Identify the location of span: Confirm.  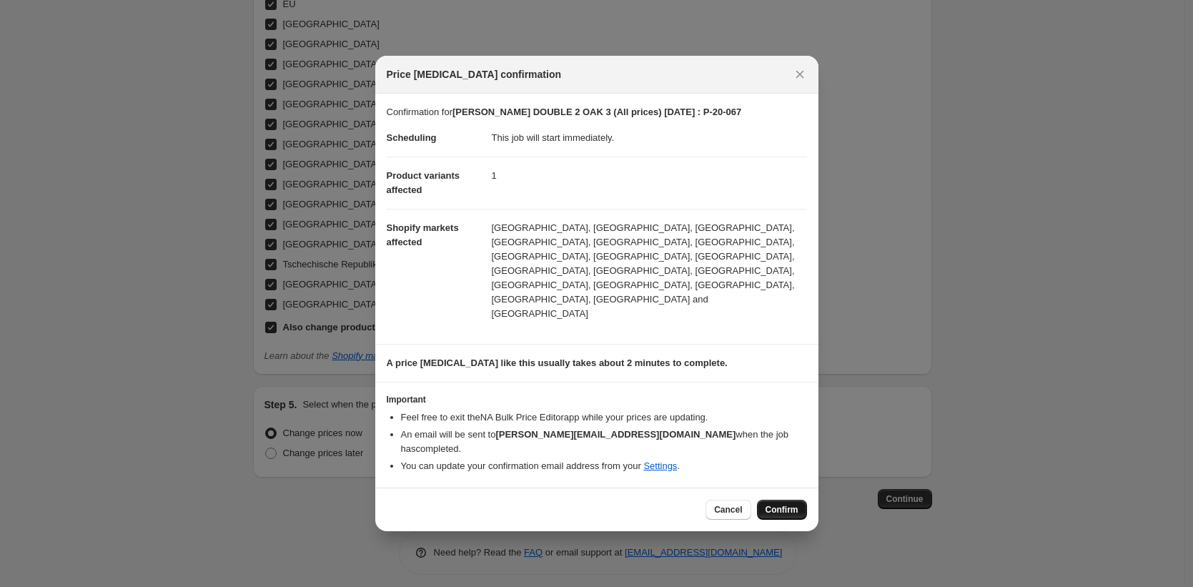
(782, 510).